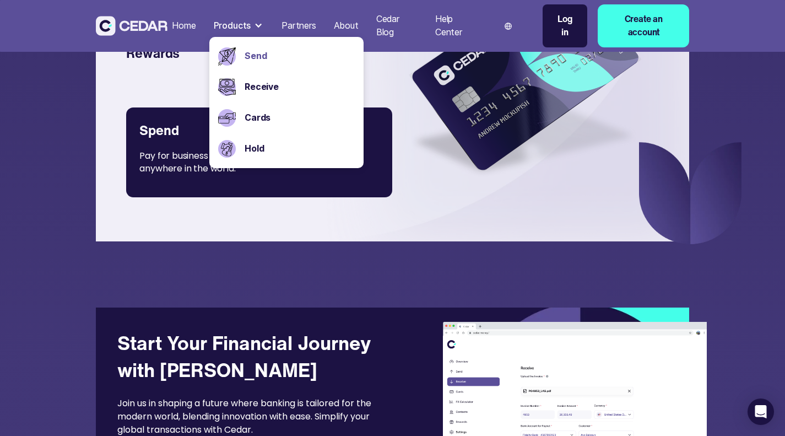  I want to click on a: Partners, so click(299, 26).